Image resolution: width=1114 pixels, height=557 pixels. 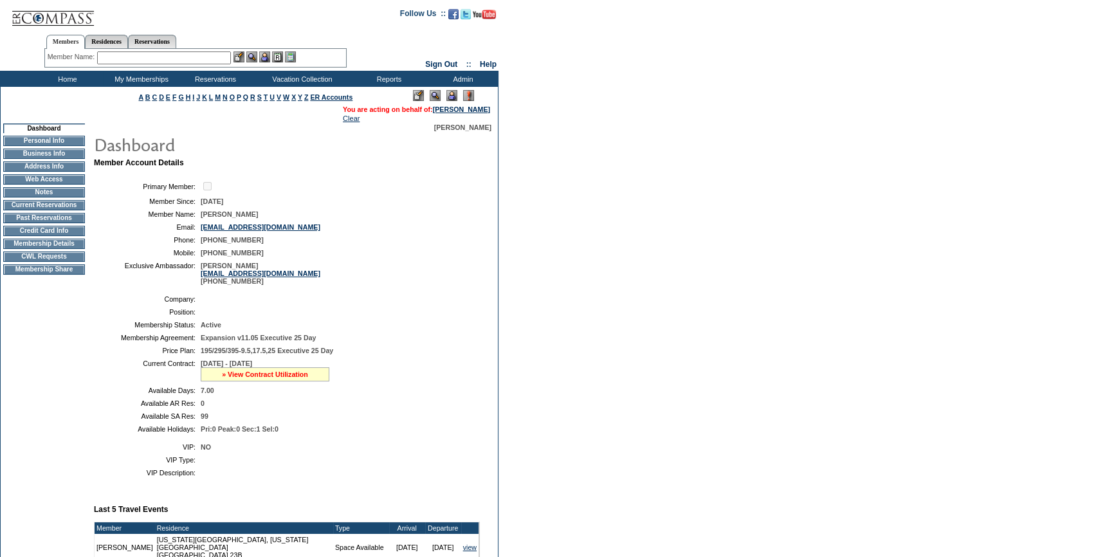 What do you see at coordinates (300, 78) in the screenshot?
I see `td: Vacation Collection` at bounding box center [300, 78].